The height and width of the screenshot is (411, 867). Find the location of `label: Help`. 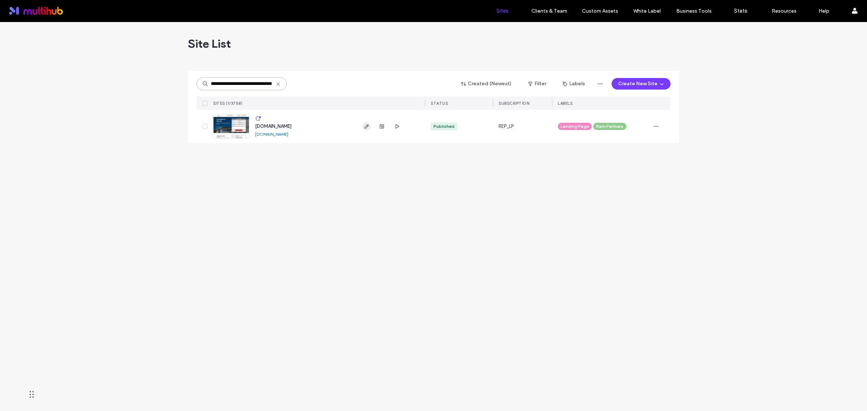

label: Help is located at coordinates (824, 11).